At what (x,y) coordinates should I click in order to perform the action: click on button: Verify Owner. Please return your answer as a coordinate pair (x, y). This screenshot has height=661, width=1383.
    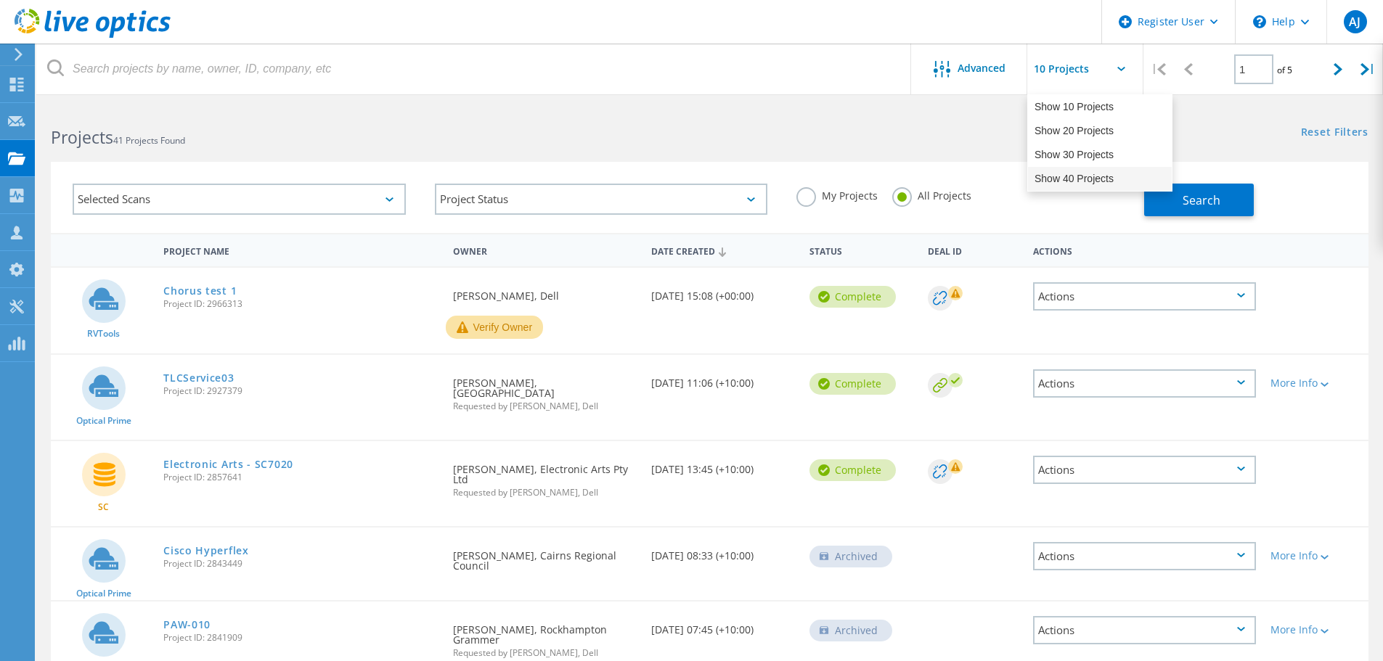
    Looking at the image, I should click on (494, 327).